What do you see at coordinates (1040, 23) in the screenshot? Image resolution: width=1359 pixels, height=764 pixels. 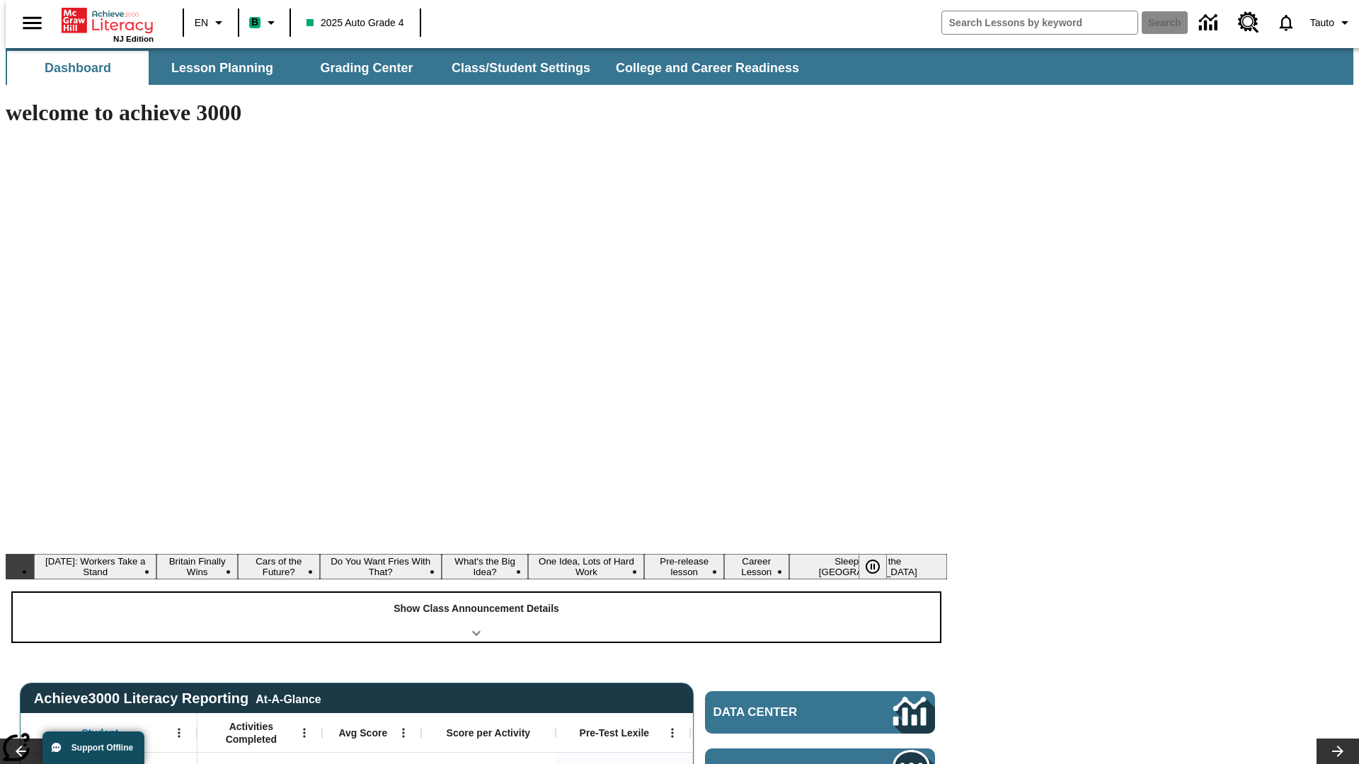 I see `input: search field` at bounding box center [1040, 23].